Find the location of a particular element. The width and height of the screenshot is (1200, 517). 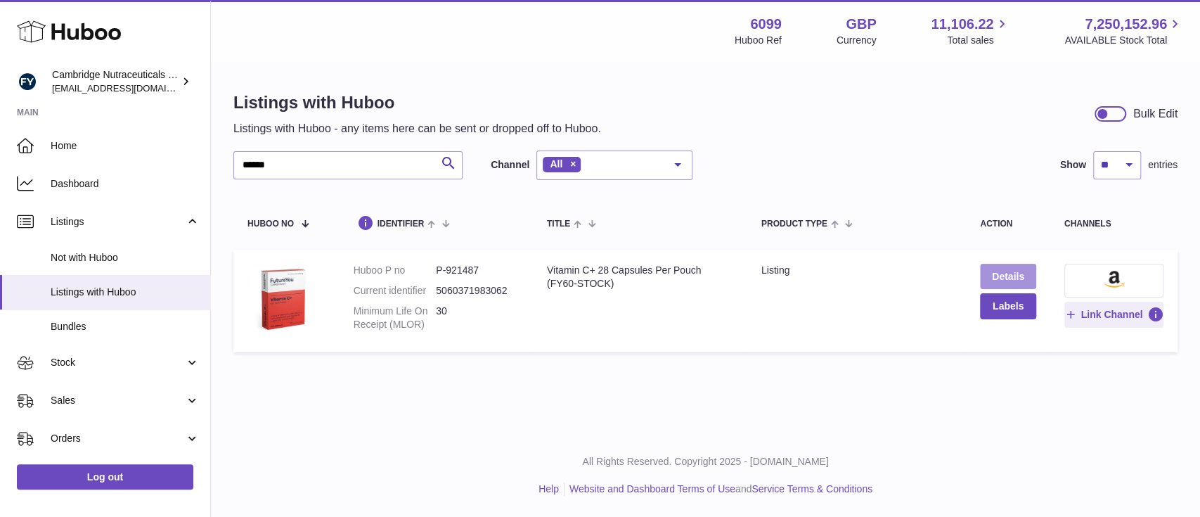

img: Vitamin C+ 28 Capsules Per Pouch (FY60-STOCK) is located at coordinates (283, 299).